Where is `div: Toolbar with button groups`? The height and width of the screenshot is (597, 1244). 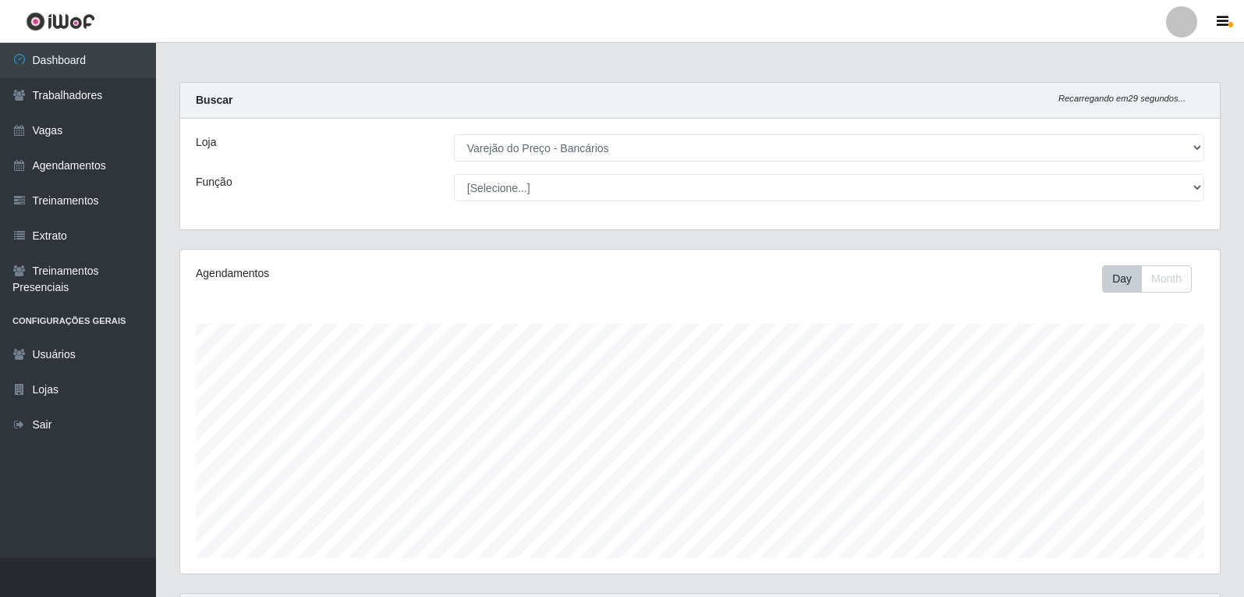 div: Toolbar with button groups is located at coordinates (1153, 279).